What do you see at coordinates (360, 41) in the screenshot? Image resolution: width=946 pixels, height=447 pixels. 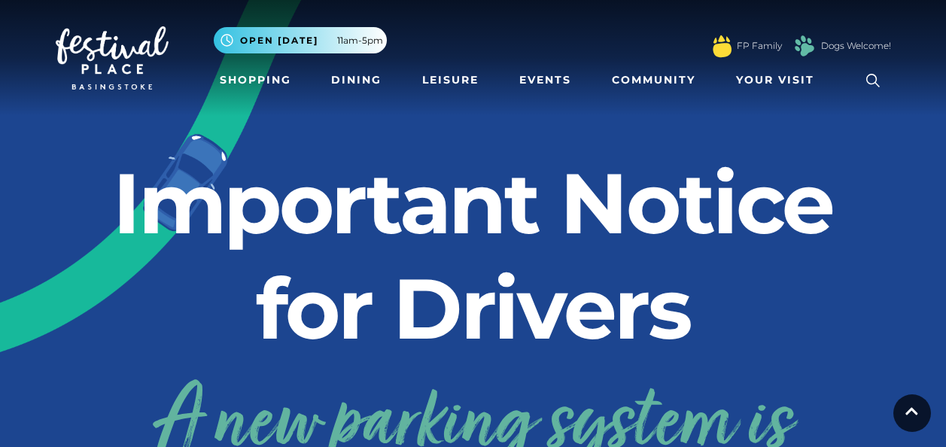 I see `span: 11am-5pm` at bounding box center [360, 41].